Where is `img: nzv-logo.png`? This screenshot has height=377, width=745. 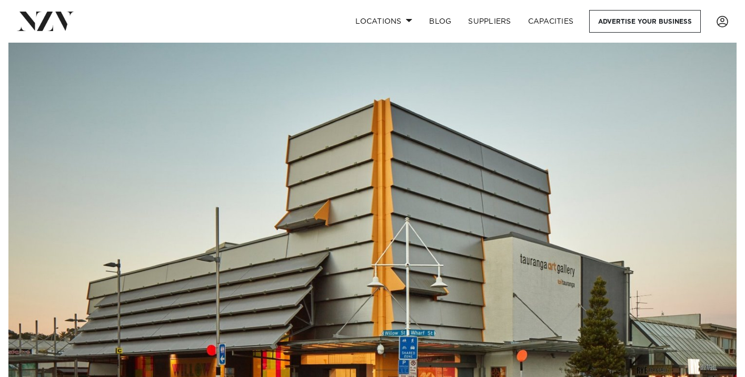
img: nzv-logo.png is located at coordinates (45, 21).